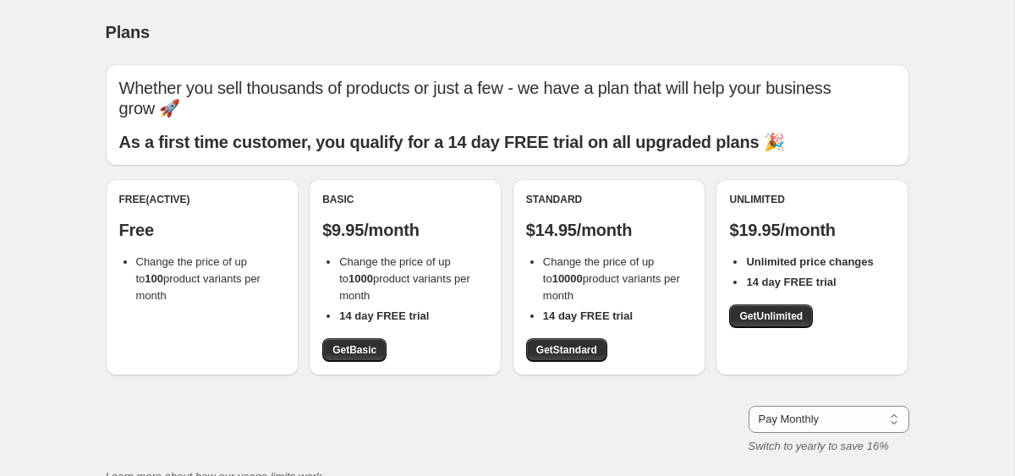  I want to click on span: Get Unlimited, so click(770, 316).